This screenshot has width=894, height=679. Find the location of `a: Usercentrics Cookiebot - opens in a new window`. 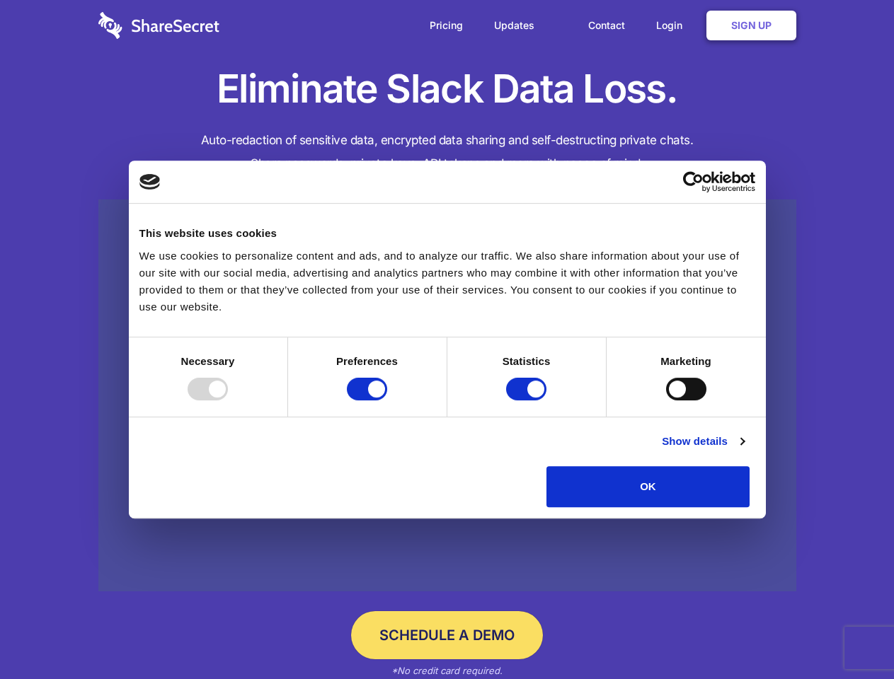

a: Usercentrics Cookiebot - opens in a new window is located at coordinates (693, 182).